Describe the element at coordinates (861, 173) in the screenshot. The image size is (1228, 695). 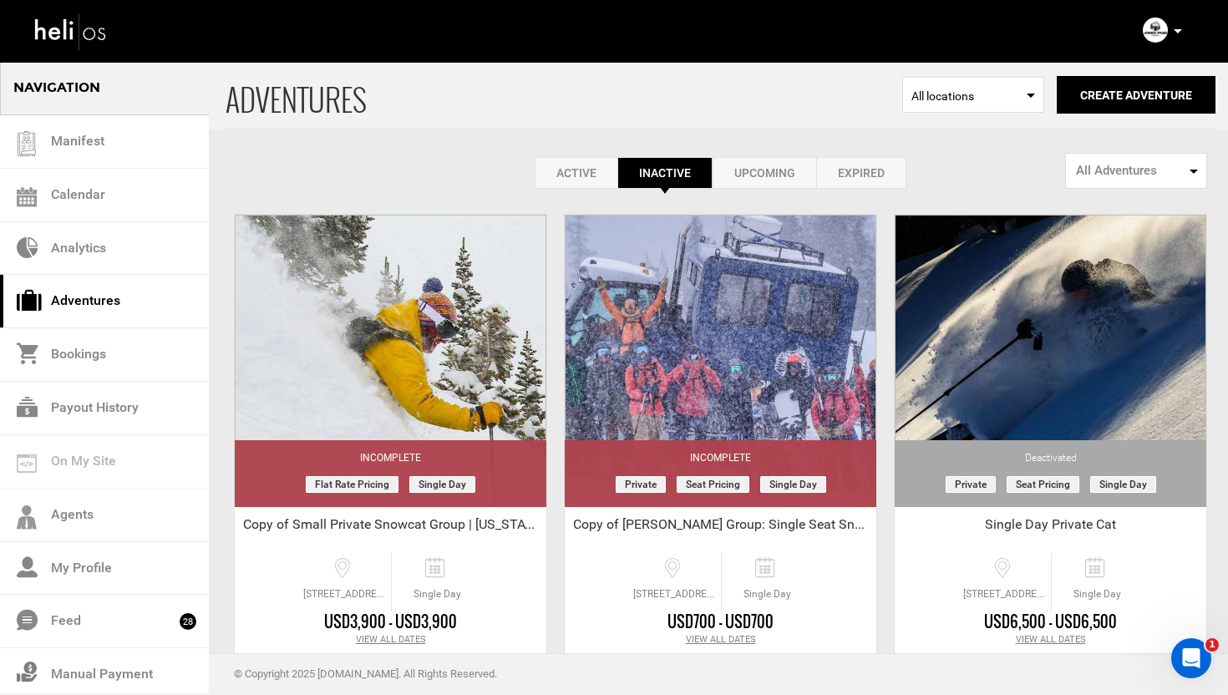
I see `a: Expired` at that location.